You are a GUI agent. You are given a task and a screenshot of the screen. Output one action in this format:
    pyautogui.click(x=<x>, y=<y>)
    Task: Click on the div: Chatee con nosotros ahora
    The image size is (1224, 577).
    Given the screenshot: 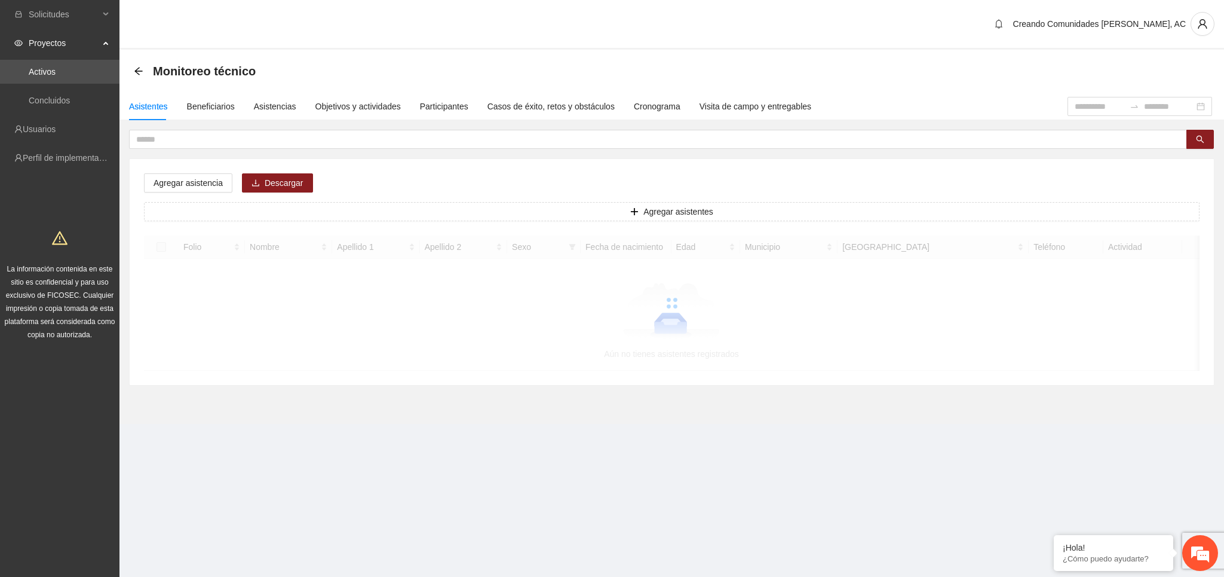 What is the action you would take?
    pyautogui.click(x=131, y=69)
    